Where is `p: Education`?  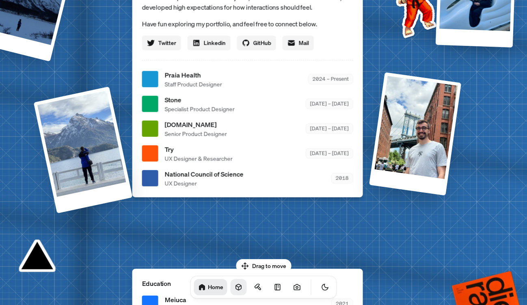
p: Education is located at coordinates (248, 283).